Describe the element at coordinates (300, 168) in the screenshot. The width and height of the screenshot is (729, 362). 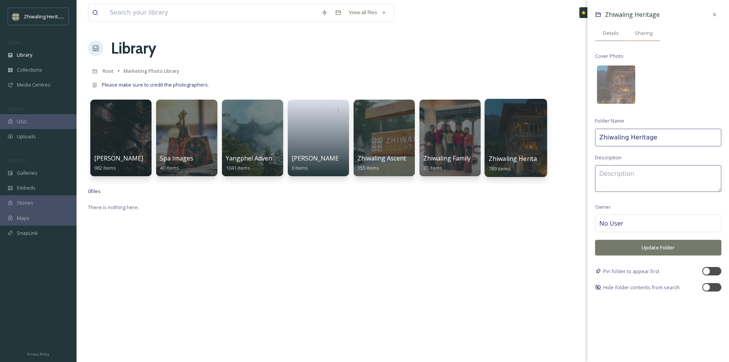
I see `span: 0 items` at that location.